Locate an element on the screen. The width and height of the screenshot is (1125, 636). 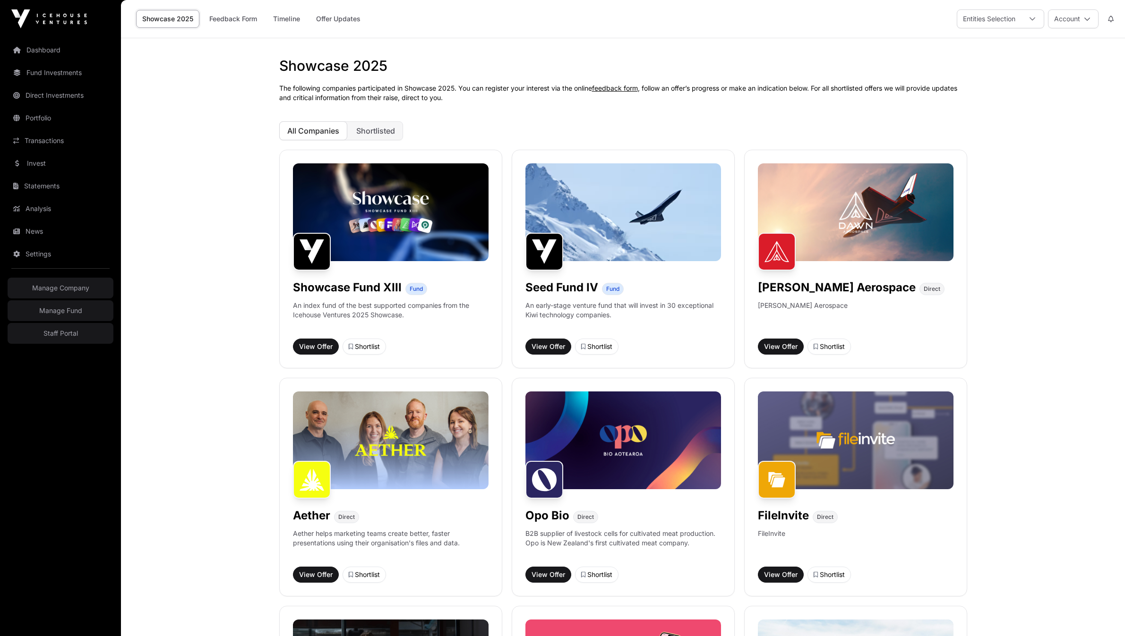
img: Opo Bio is located at coordinates (544, 480).